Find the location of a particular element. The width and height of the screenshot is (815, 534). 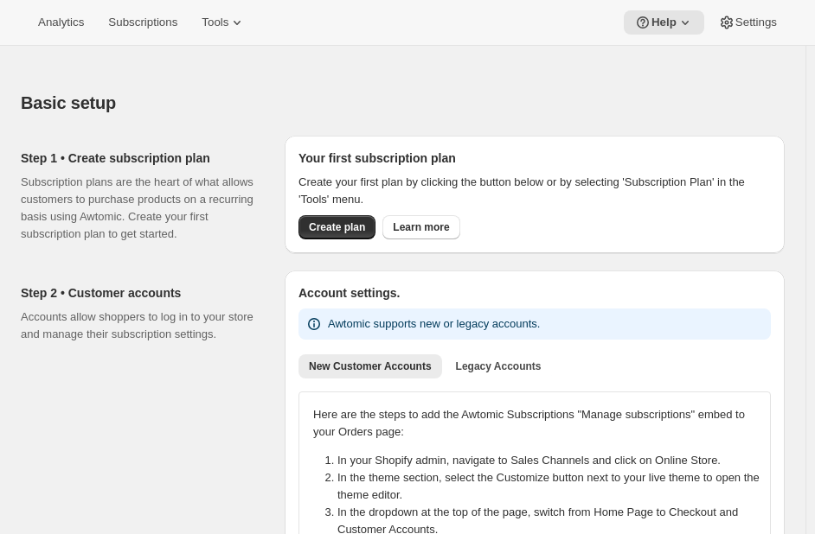

span: Basic setup is located at coordinates (68, 103).